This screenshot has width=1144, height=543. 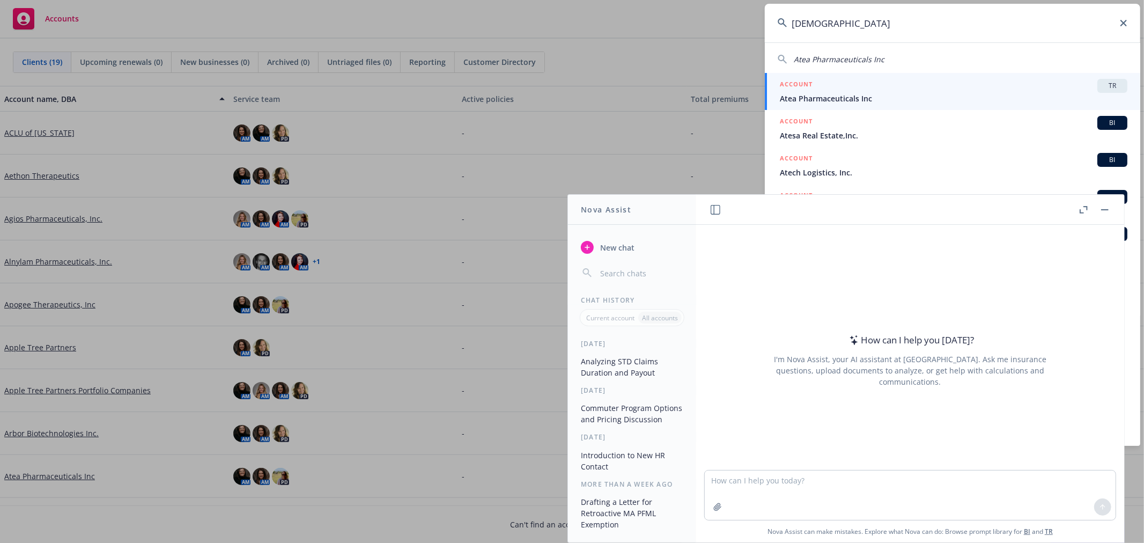 What do you see at coordinates (953, 135) in the screenshot?
I see `span: Atesa Real Estate,Inc.` at bounding box center [953, 135].